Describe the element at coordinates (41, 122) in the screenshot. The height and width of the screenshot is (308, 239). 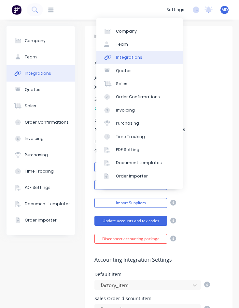
I see `button: Order Confirmations` at that location.